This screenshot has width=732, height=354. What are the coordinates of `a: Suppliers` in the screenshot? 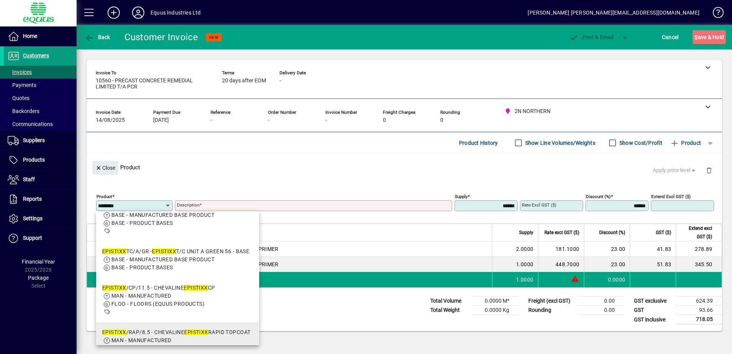 It's located at (40, 141).